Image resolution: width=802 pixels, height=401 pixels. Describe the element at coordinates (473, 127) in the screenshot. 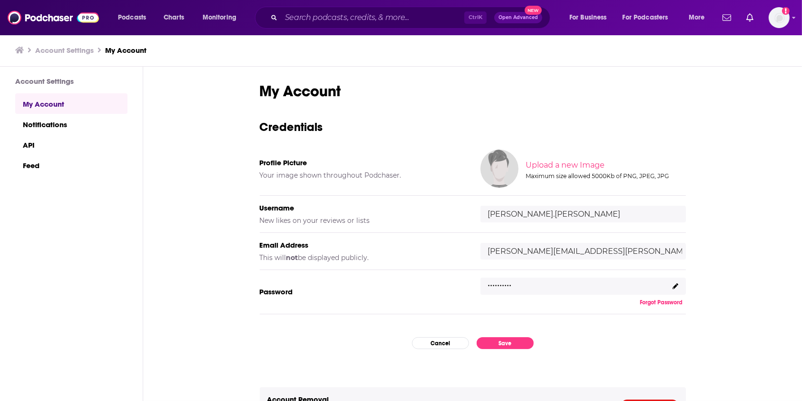

I see `h3: Credentials` at that location.